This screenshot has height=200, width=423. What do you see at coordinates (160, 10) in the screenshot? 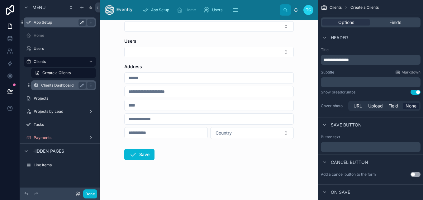
I see `span: App Setup` at bounding box center [160, 10].